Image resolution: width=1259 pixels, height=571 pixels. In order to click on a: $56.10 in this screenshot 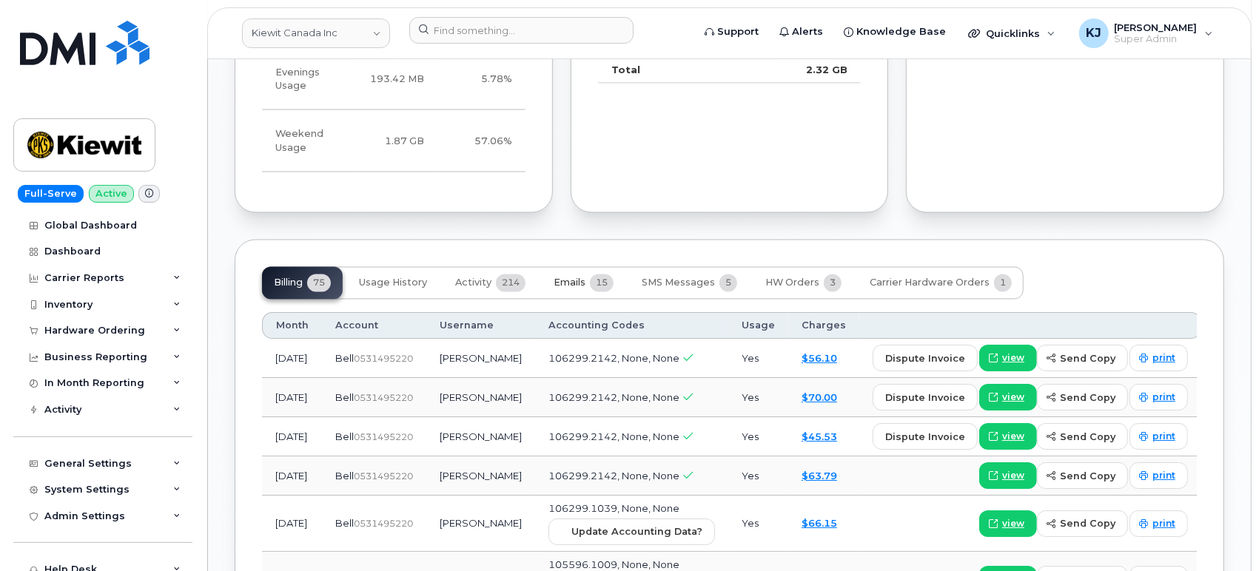, I will do `click(819, 359)`.